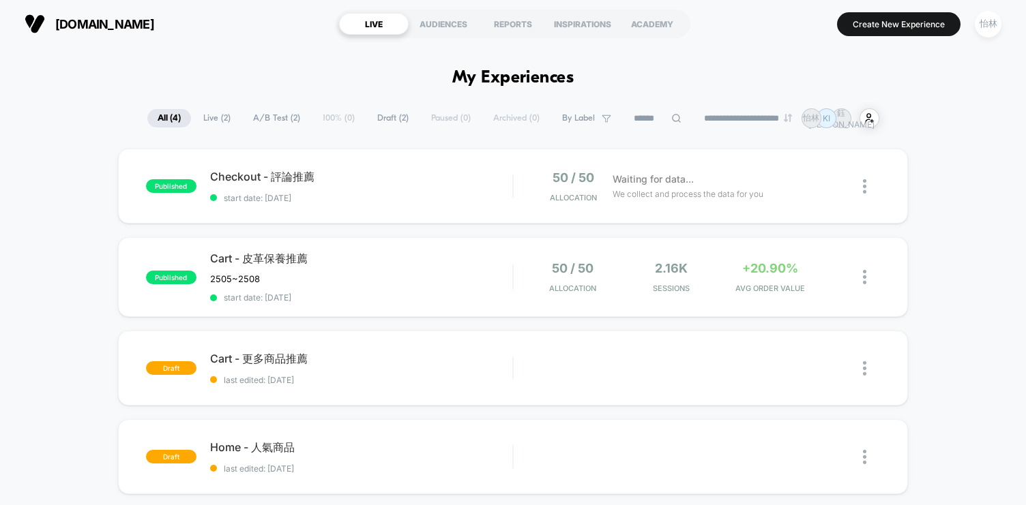 This screenshot has width=1026, height=505. Describe the element at coordinates (513, 24) in the screenshot. I see `div: REPORTS` at that location.